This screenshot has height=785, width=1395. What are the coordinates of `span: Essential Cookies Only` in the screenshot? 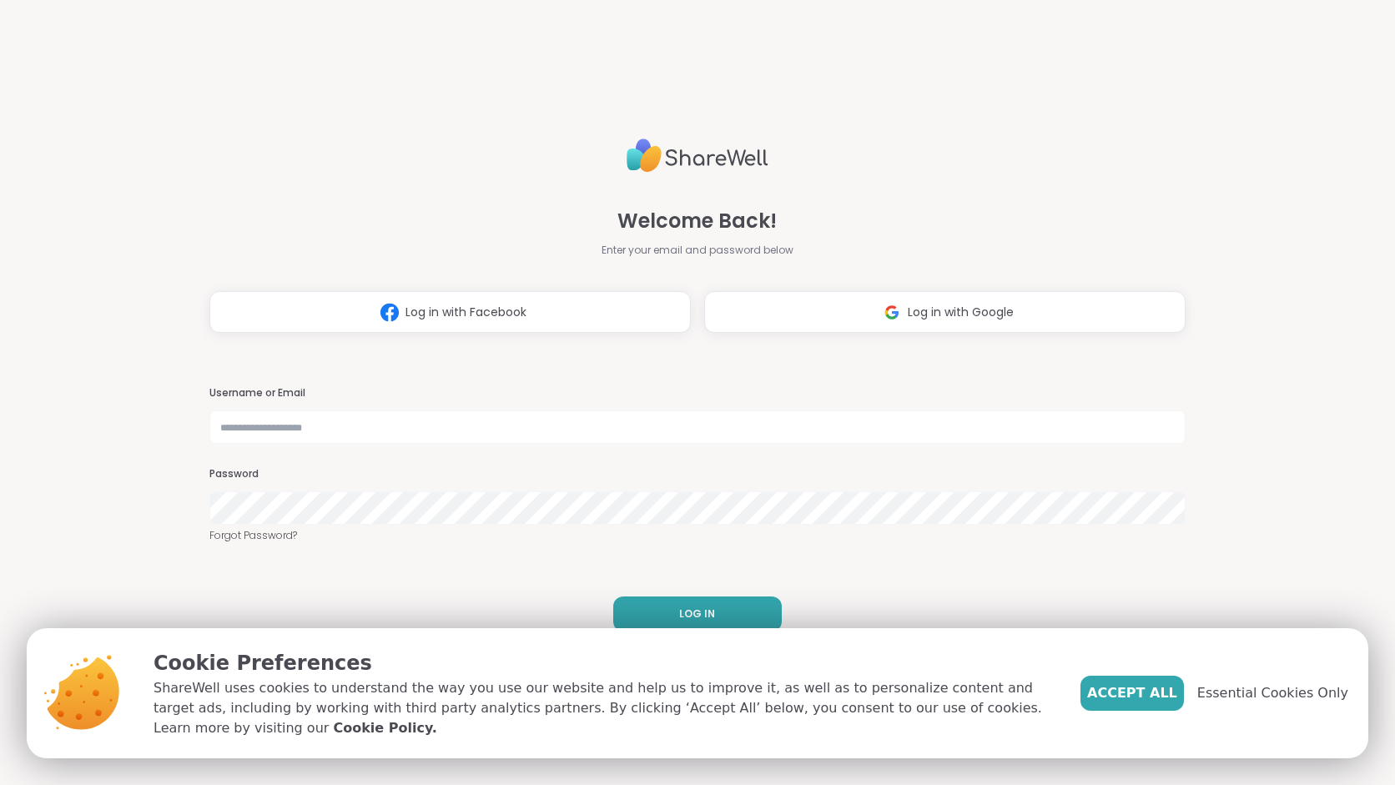 It's located at (1272, 693).